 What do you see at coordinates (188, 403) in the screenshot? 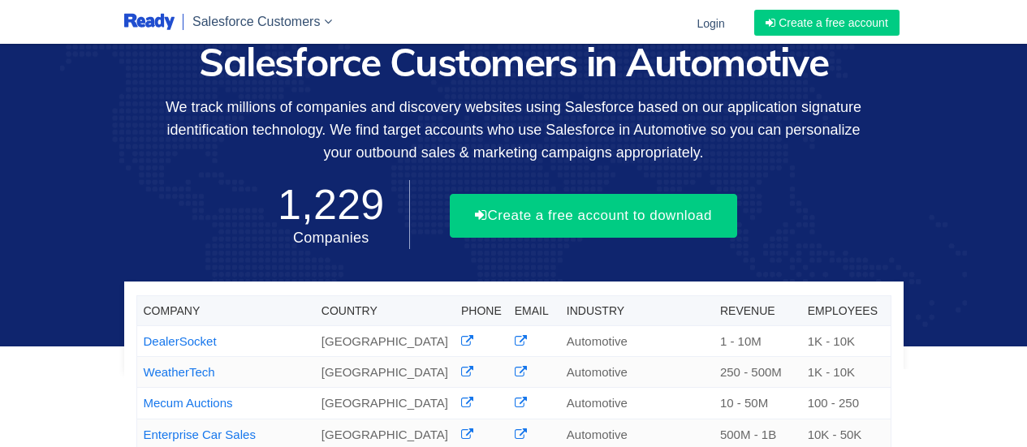
I see `a: Mecum Auctions` at bounding box center [188, 403].